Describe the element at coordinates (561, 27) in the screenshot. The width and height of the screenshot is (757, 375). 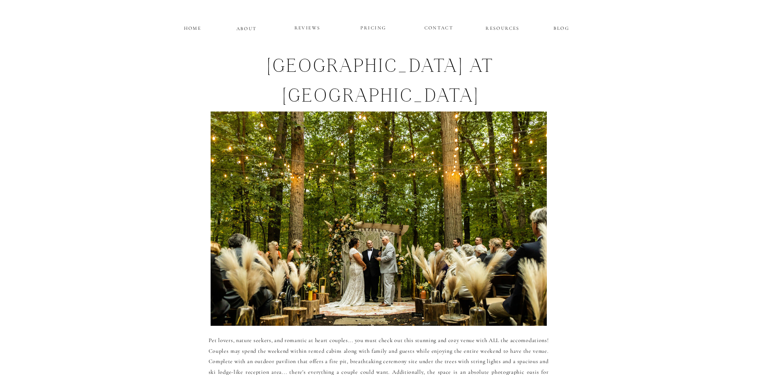
I see `a: BLOG` at that location.